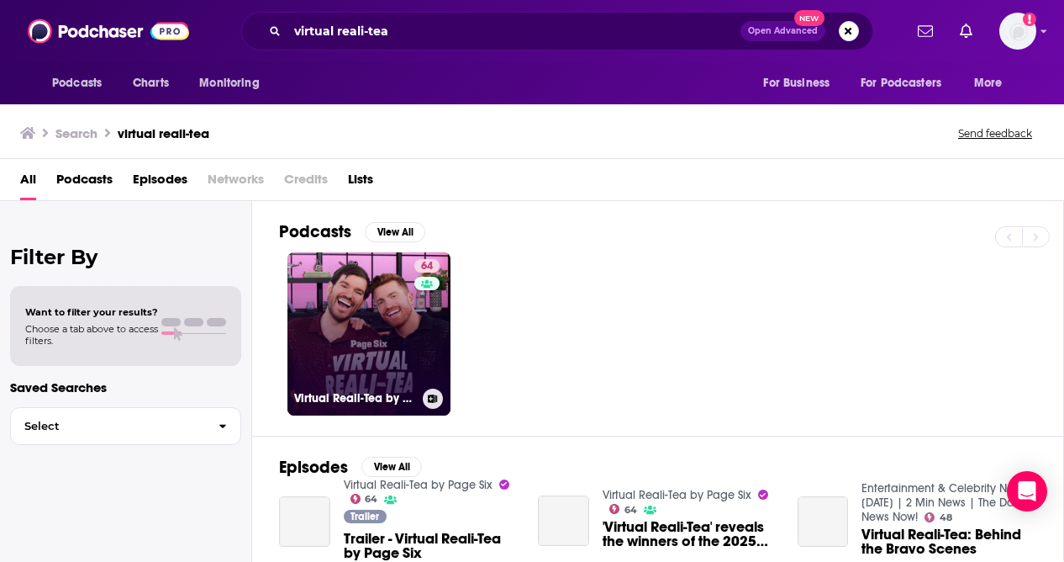 This screenshot has width=1064, height=562. I want to click on a: Episodes, so click(160, 182).